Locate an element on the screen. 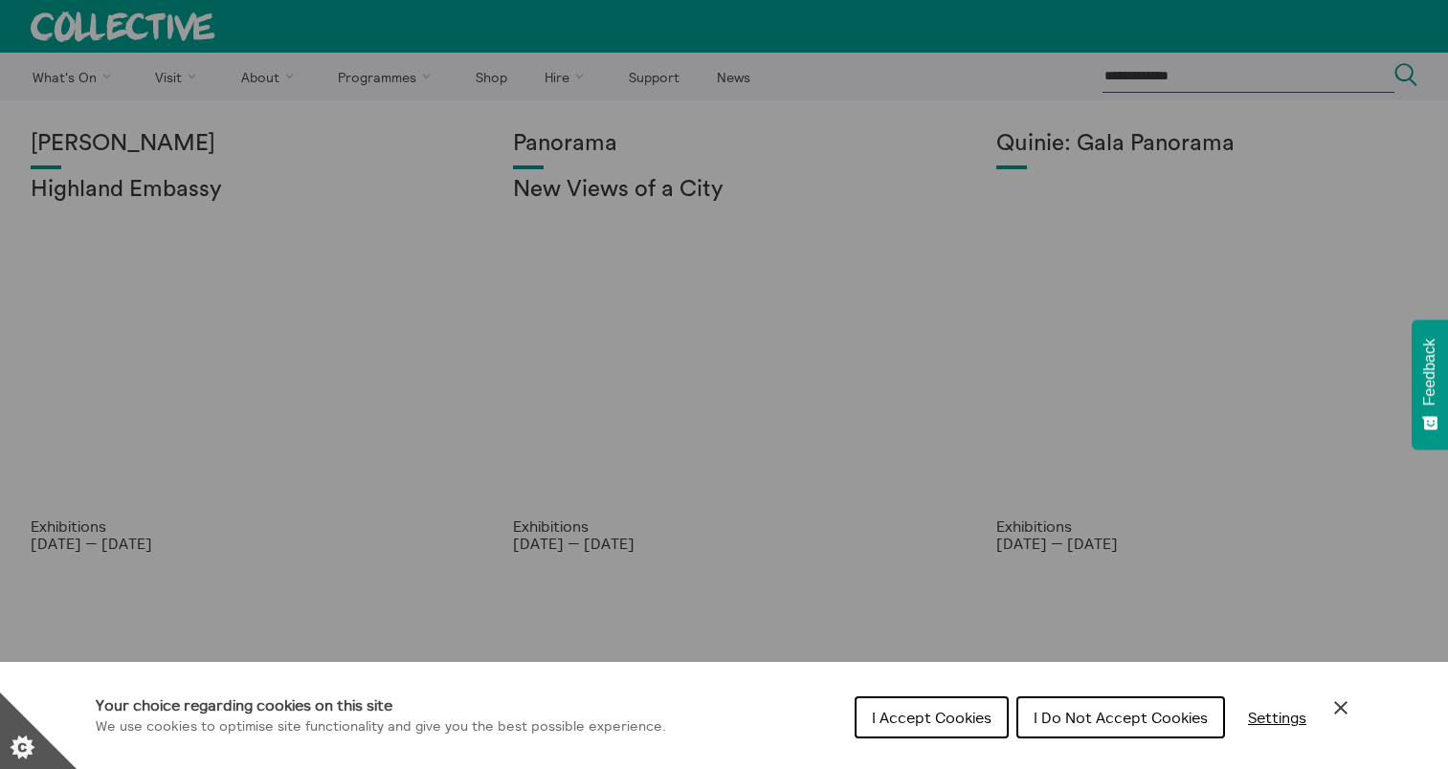 This screenshot has width=1448, height=769. span: Settings is located at coordinates (1276, 718).